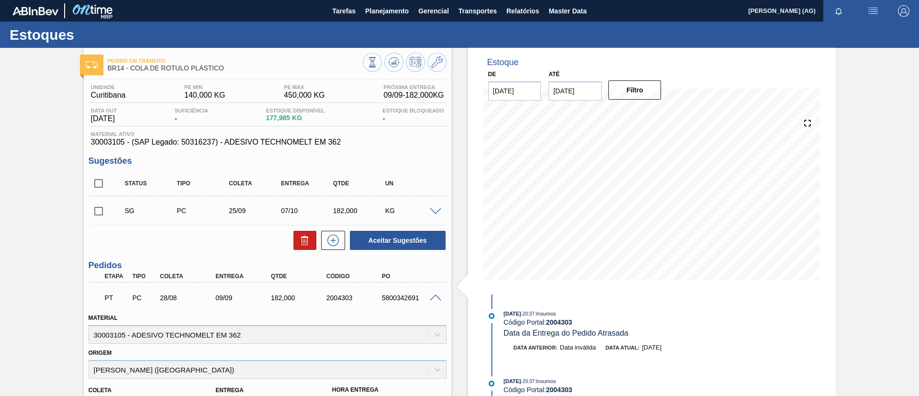 This screenshot has height=396, width=919. Describe the element at coordinates (268, 161) in the screenshot. I see `h3: Sugestões` at that location.